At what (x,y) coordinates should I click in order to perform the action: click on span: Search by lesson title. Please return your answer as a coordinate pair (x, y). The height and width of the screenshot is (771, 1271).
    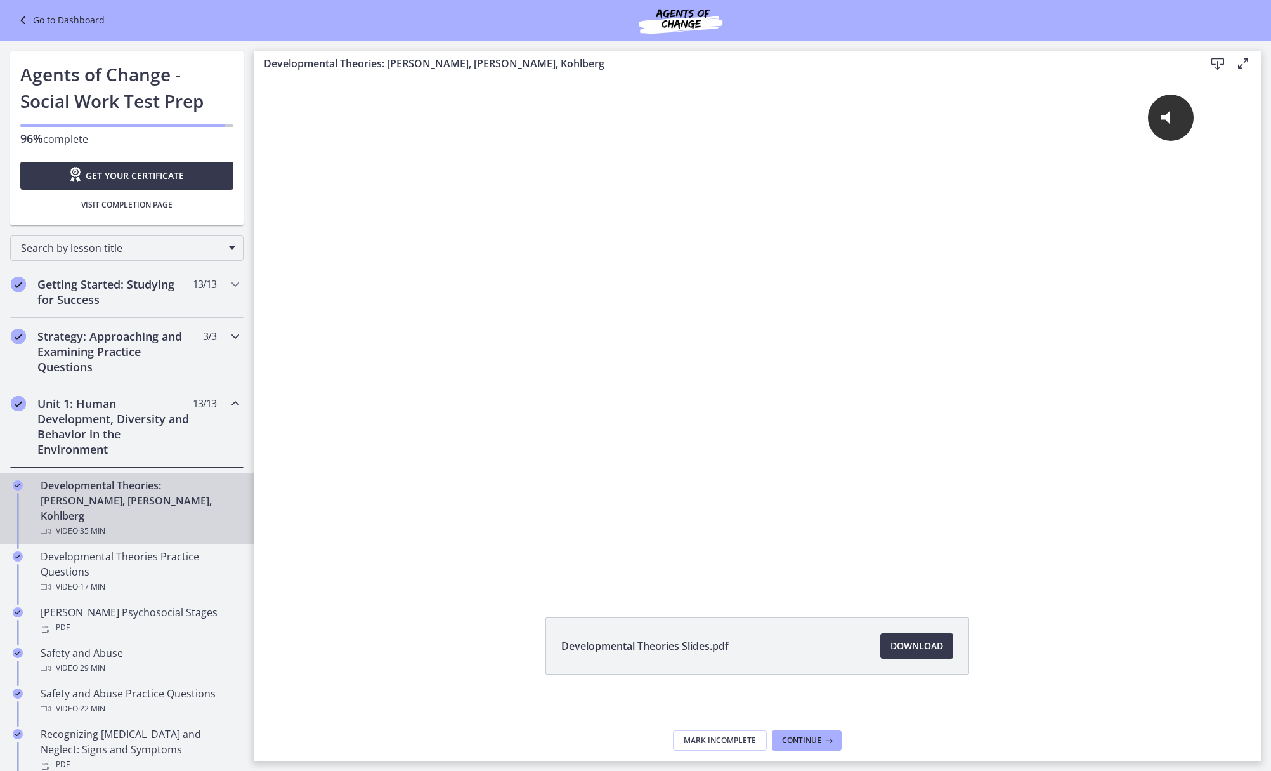
    Looking at the image, I should click on (122, 248).